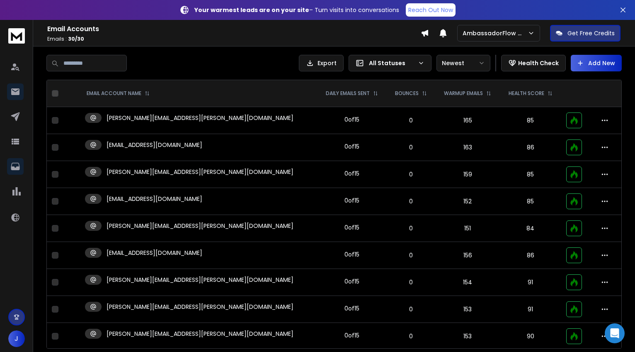  I want to click on button: Add New, so click(596, 63).